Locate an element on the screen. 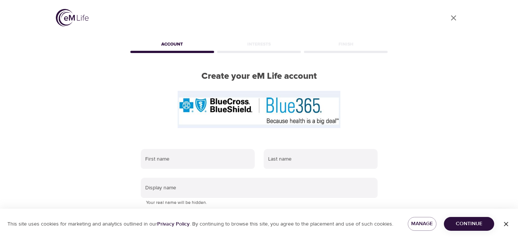  img: Blue365%20logo.JPG is located at coordinates (259, 109).